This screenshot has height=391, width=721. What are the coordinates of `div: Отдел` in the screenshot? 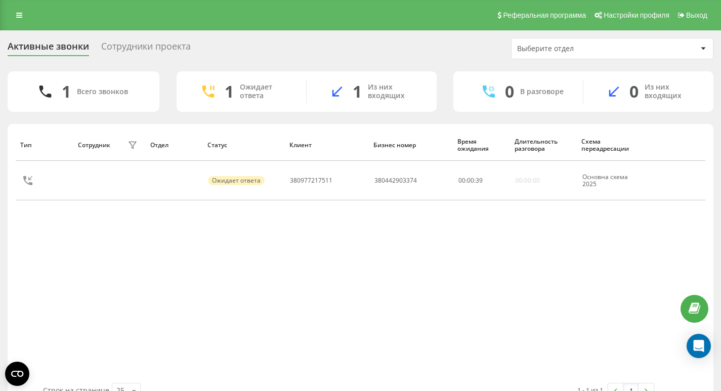 It's located at (174, 145).